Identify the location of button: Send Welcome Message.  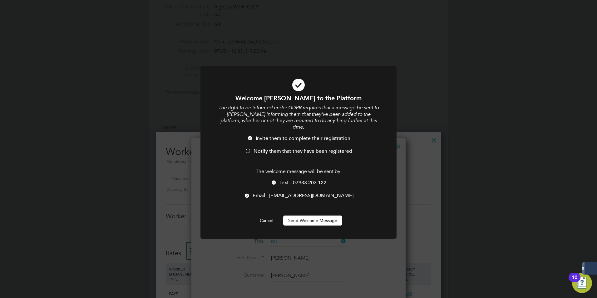
(312, 220).